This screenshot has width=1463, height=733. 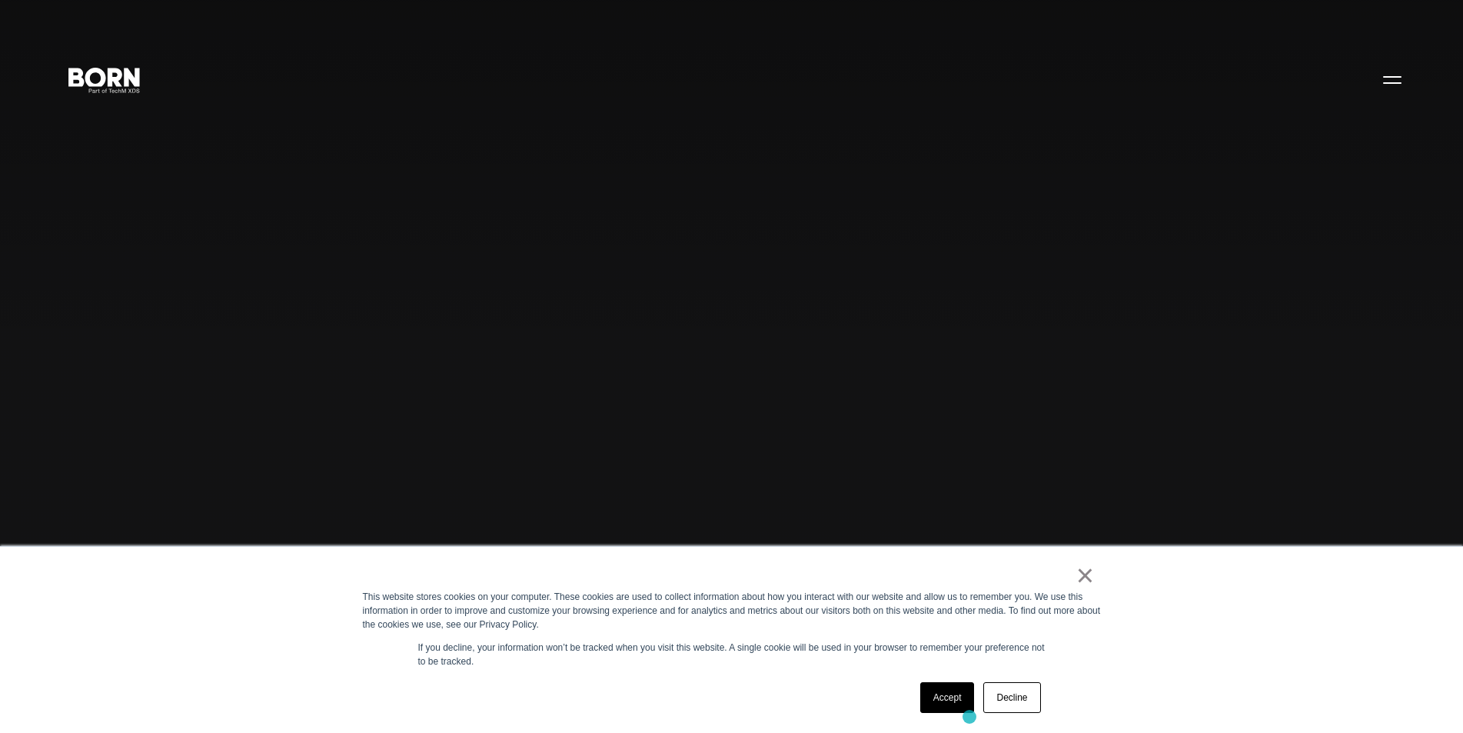 I want to click on a: Decline, so click(x=1012, y=697).